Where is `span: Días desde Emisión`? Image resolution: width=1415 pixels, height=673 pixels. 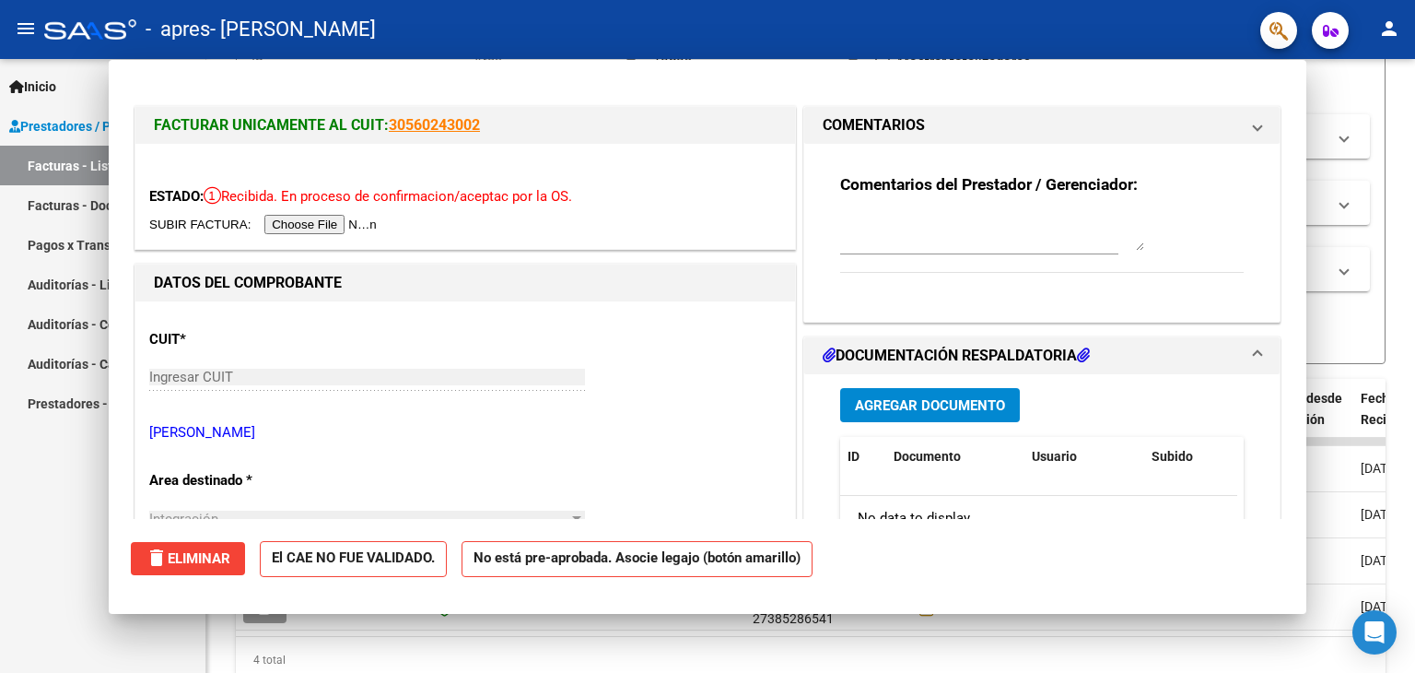
span: Días desde Emisión is located at coordinates (1310, 408).